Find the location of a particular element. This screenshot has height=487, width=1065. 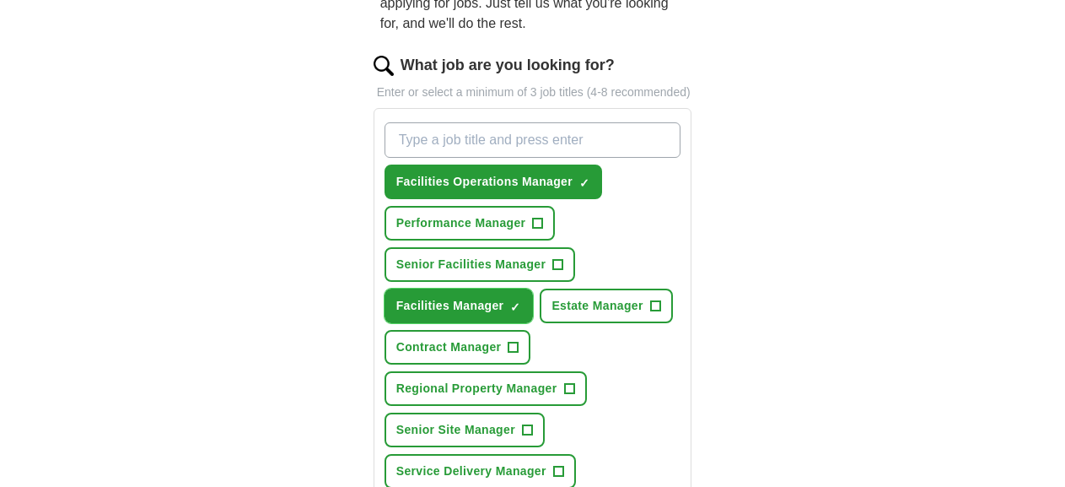

span: Regional Property Manager is located at coordinates (476, 388).